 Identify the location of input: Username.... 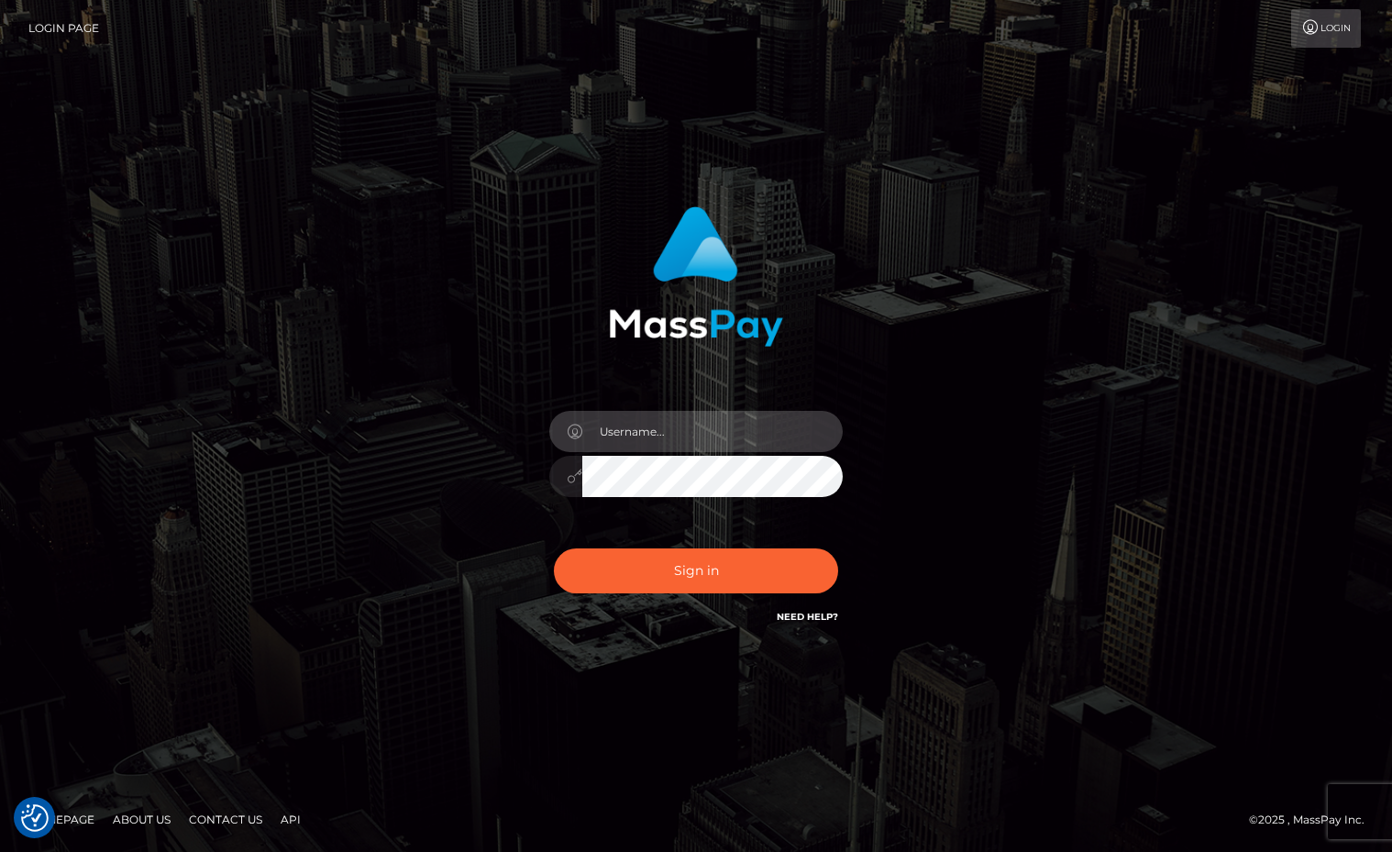
(712, 431).